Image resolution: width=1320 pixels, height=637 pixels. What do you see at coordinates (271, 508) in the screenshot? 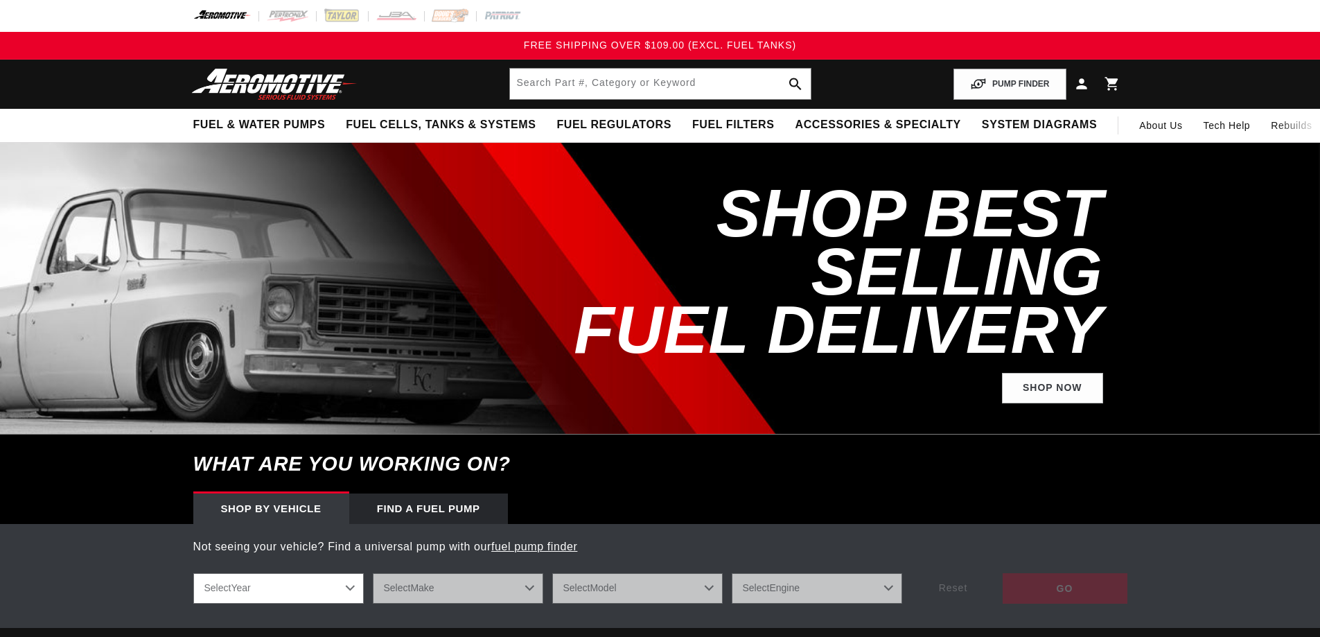
I see `div: Shop by vehicle` at bounding box center [271, 508].